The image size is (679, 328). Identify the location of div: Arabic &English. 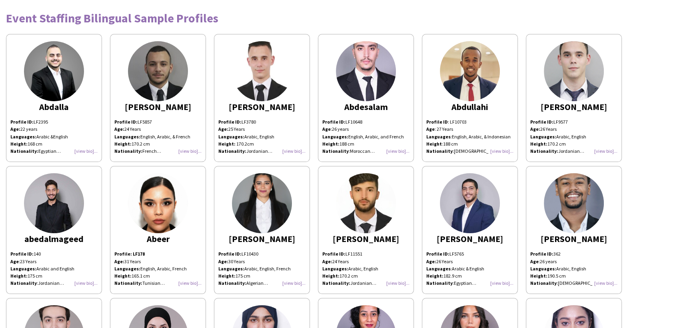
(54, 137).